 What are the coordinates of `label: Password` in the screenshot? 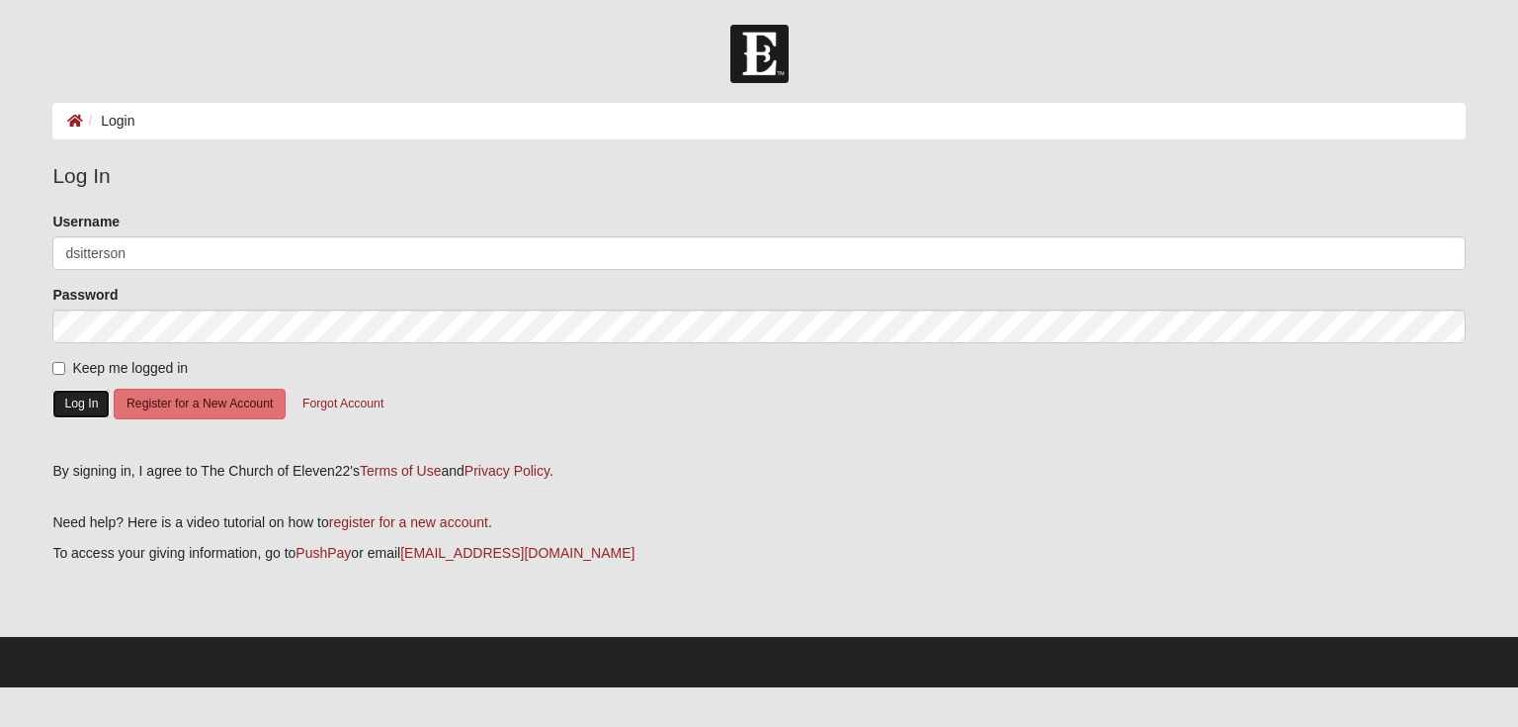 It's located at (85, 295).